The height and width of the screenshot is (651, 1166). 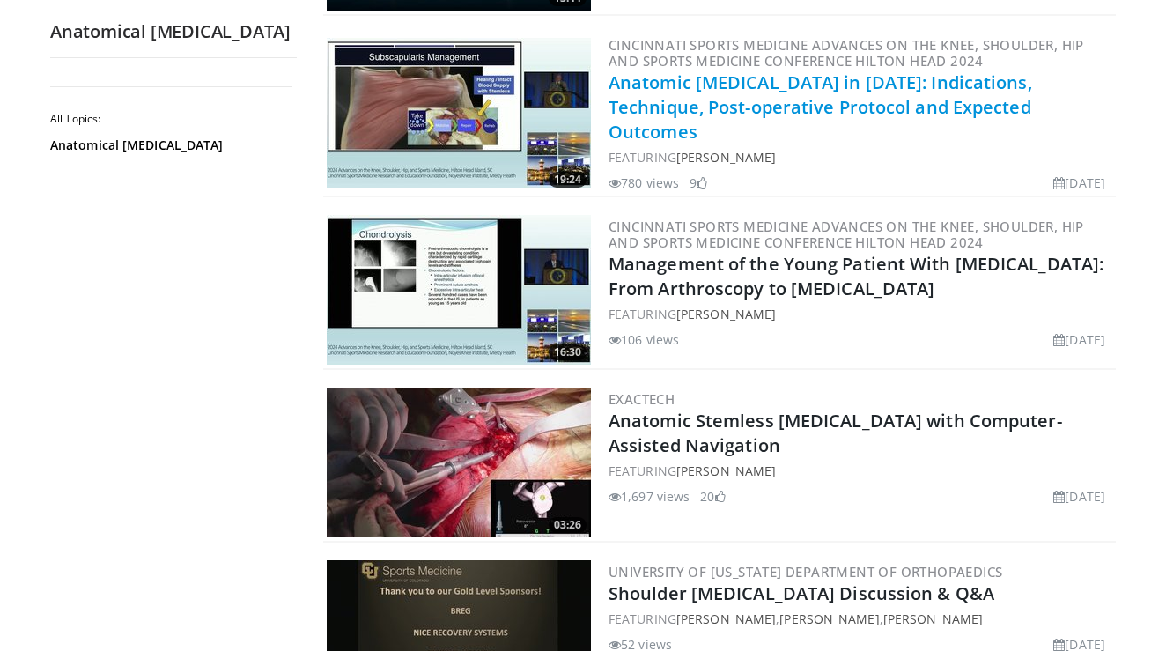 I want to click on a: 03:26, so click(x=459, y=463).